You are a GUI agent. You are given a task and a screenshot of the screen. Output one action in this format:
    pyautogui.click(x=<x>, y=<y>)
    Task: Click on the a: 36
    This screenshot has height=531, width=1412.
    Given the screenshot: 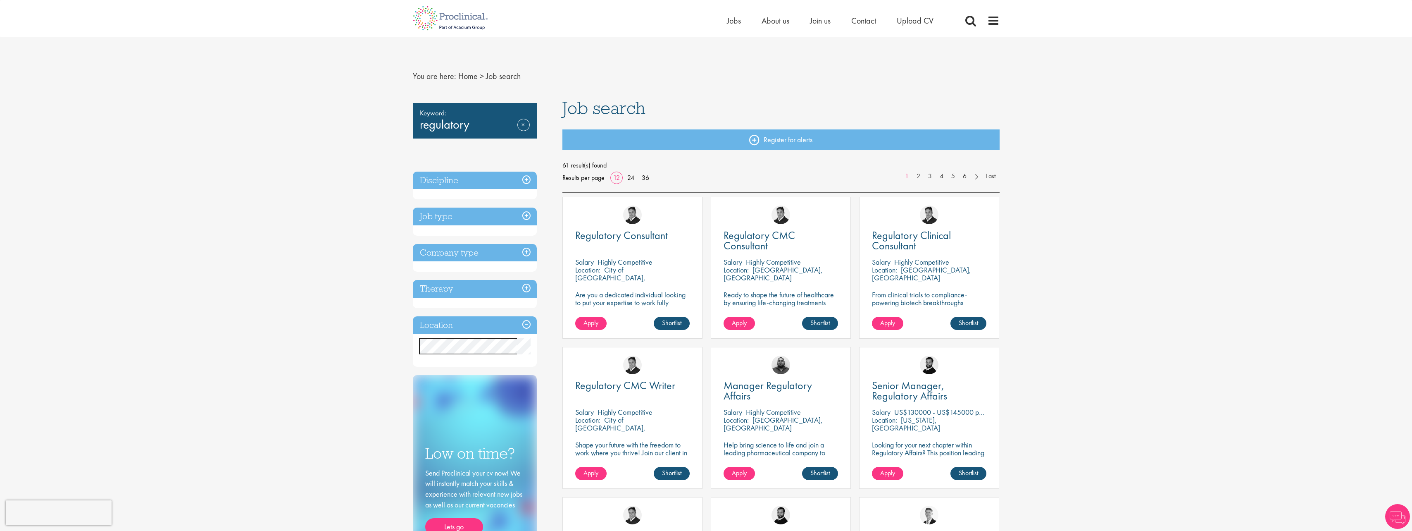 What is the action you would take?
    pyautogui.click(x=646, y=177)
    